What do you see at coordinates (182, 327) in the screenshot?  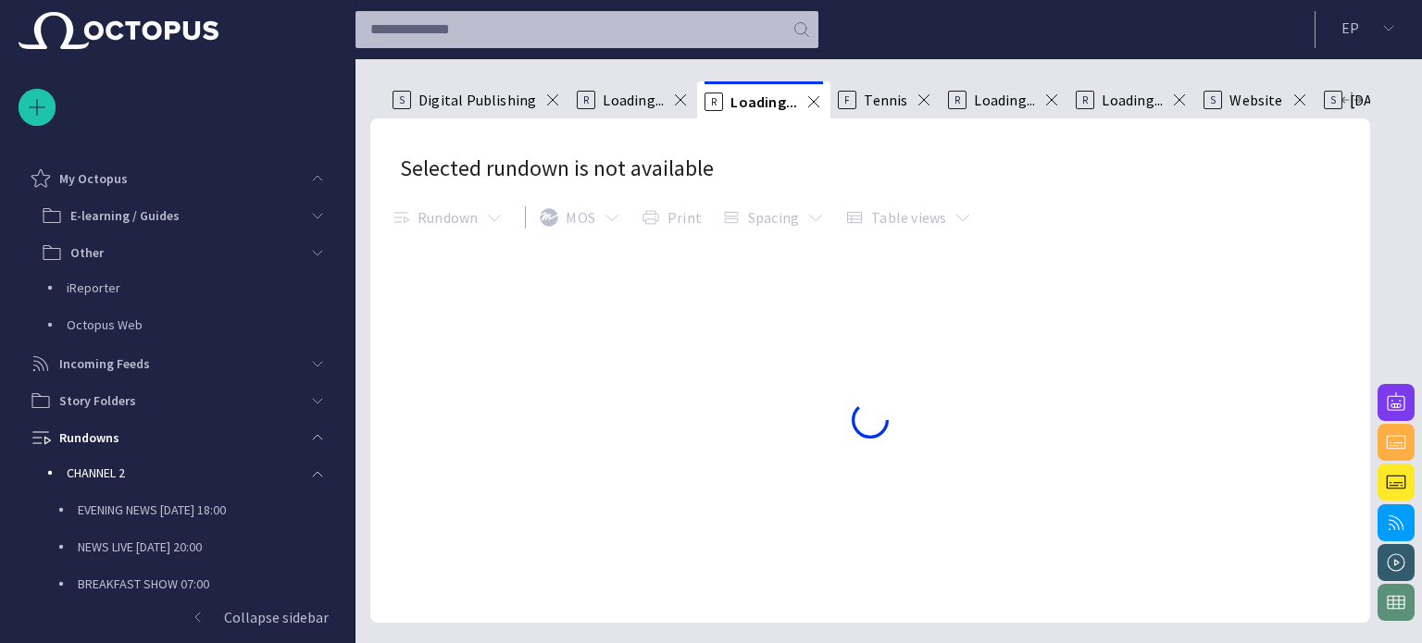 I see `div: Octopus Web` at bounding box center [182, 327].